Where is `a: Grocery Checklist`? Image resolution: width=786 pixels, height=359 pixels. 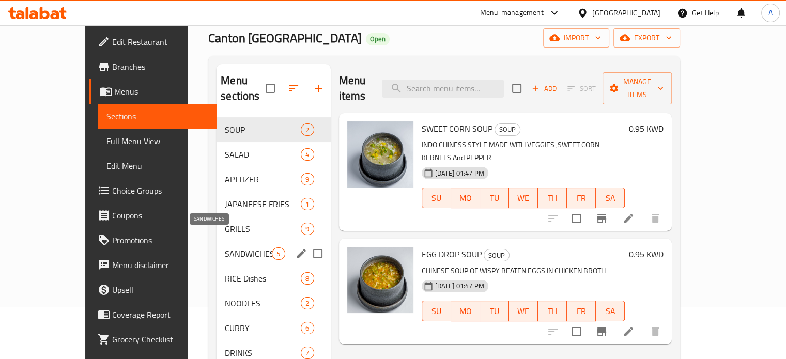 a: Grocery Checklist is located at coordinates (153, 340).